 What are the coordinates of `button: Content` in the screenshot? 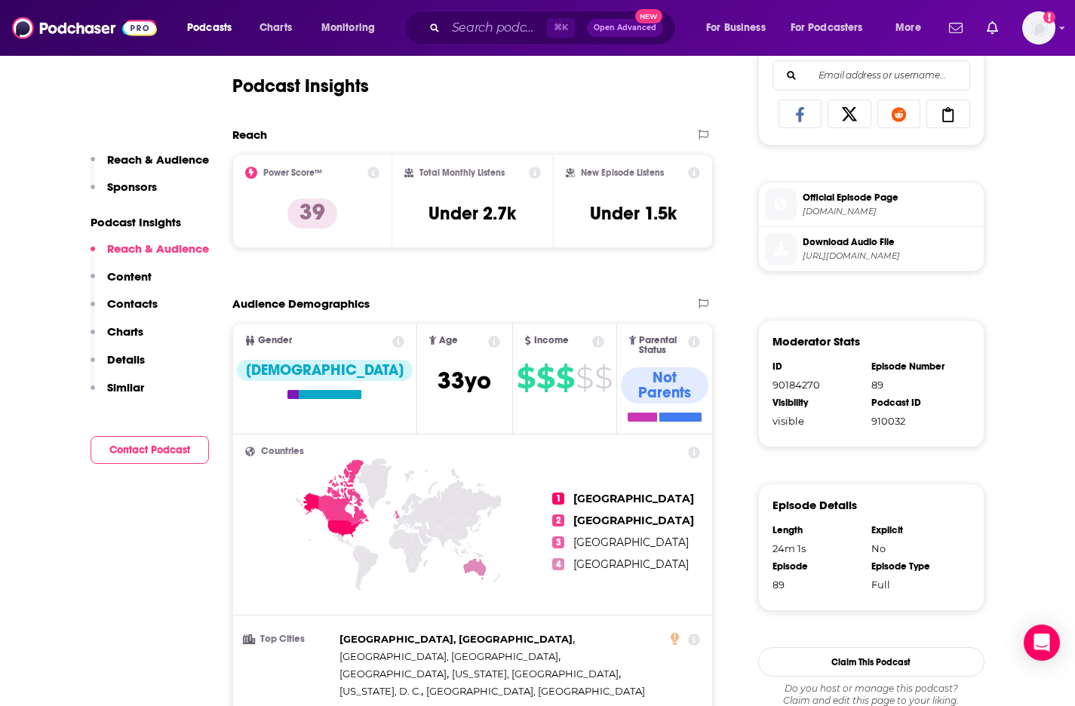 It's located at (121, 283).